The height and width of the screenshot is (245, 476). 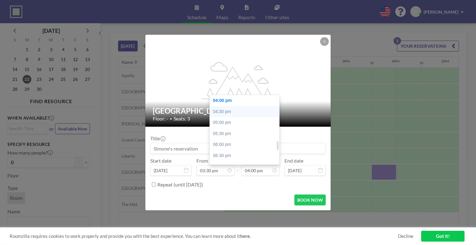 What do you see at coordinates (246, 112) in the screenshot?
I see `div: 04:30 pm` at bounding box center [246, 112].